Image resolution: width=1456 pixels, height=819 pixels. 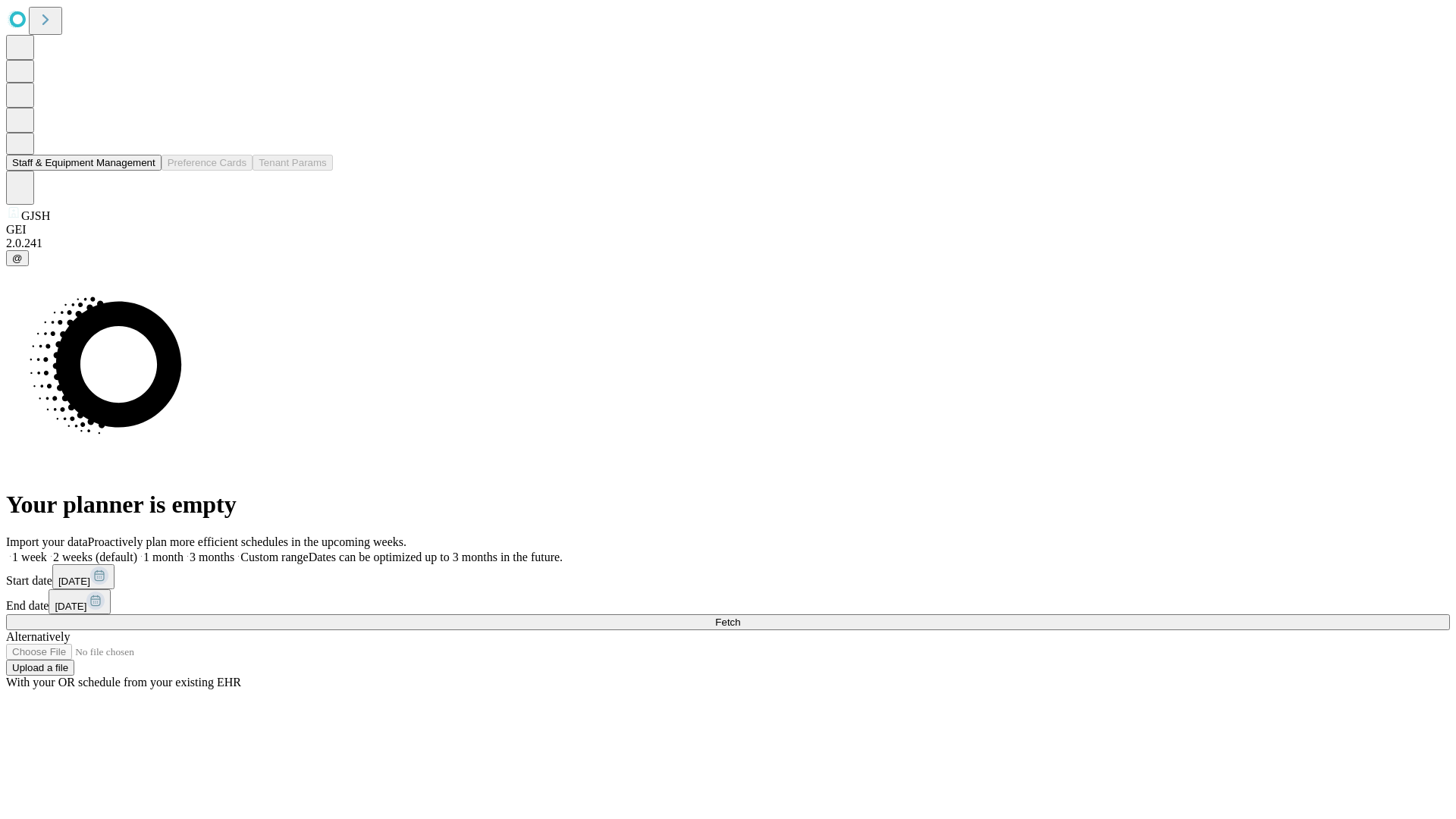 I want to click on span: Custom range, so click(x=274, y=556).